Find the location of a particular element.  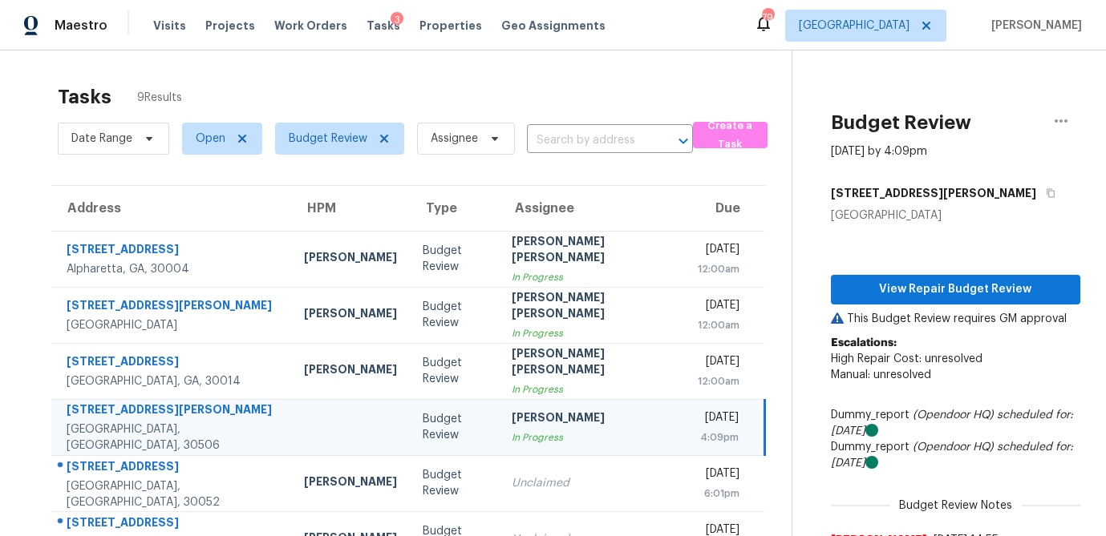

p: This Budget Review requires GM approval is located at coordinates (955, 319).